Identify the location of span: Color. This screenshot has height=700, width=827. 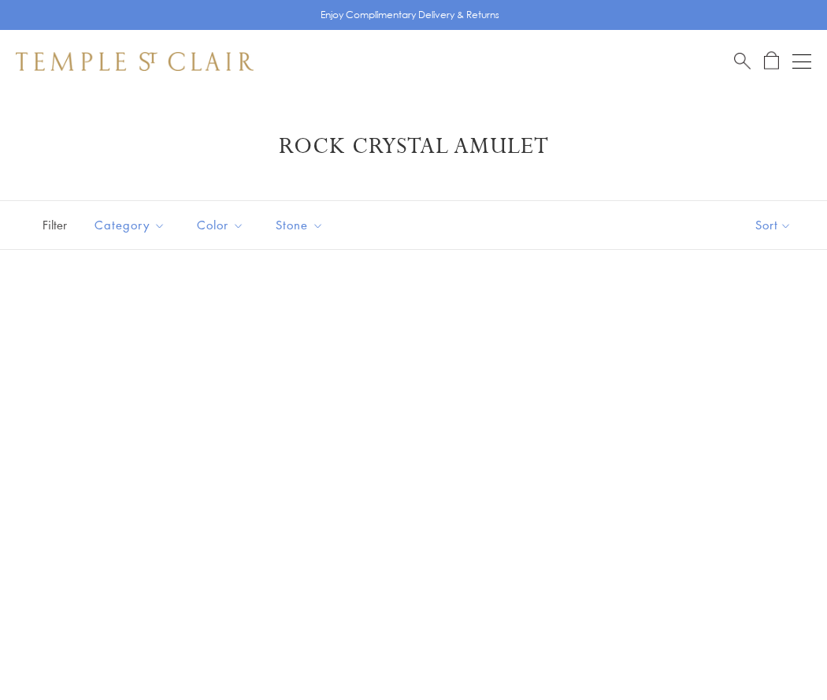
(222, 225).